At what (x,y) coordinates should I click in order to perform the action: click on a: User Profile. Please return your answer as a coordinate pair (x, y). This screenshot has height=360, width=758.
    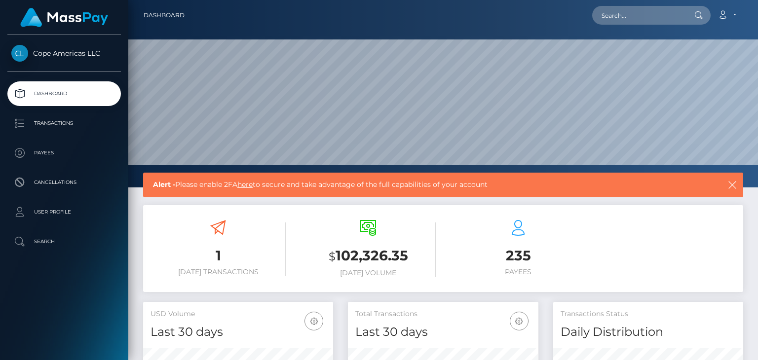
    Looking at the image, I should click on (64, 212).